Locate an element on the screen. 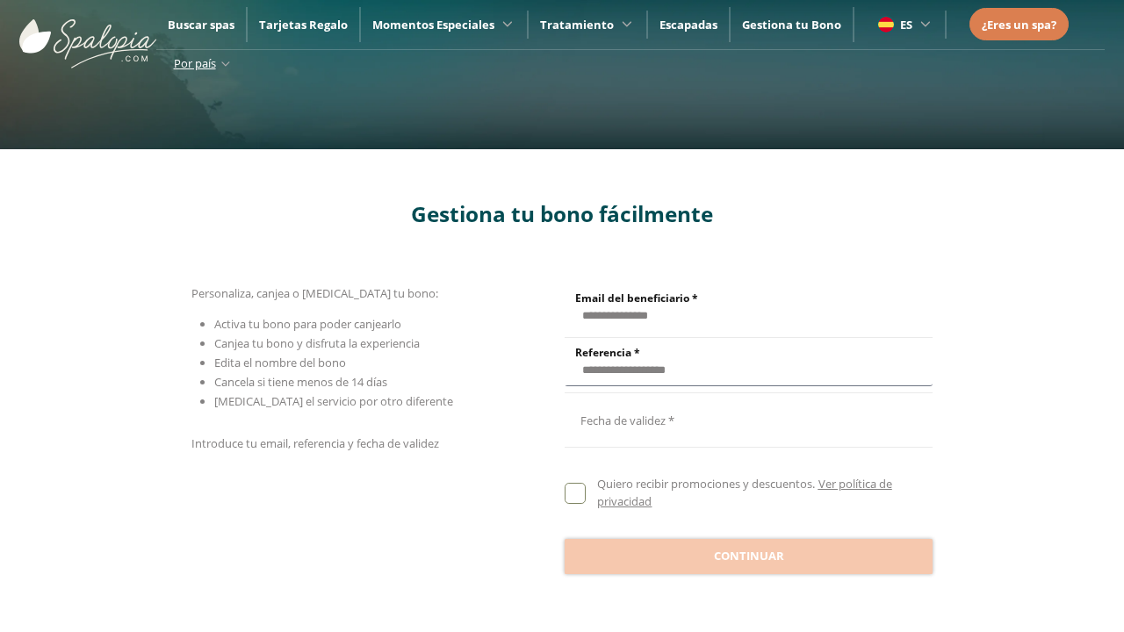 This screenshot has width=1124, height=632. span: Edita el nombre del bono is located at coordinates (280, 363).